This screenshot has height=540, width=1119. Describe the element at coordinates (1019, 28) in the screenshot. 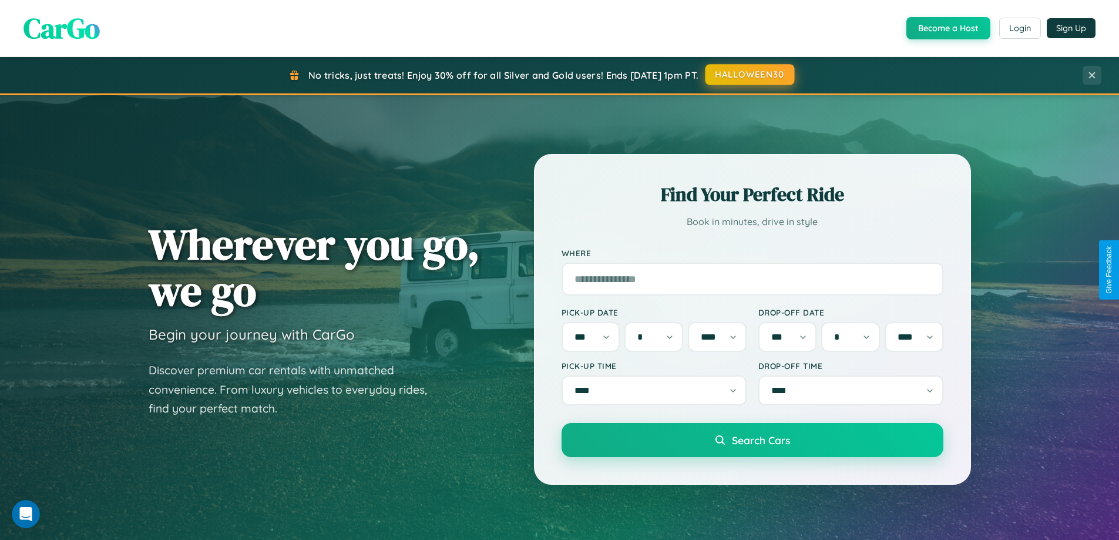

I see `button: Login` at that location.